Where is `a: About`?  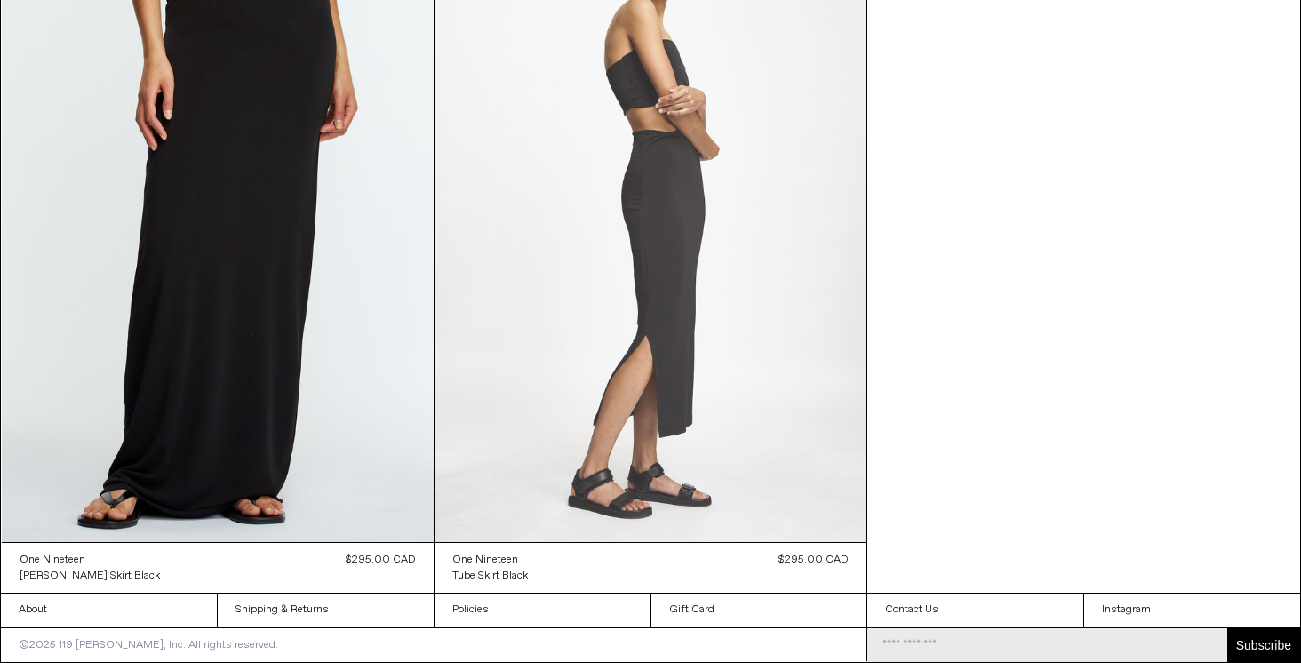
a: About is located at coordinates (108, 610).